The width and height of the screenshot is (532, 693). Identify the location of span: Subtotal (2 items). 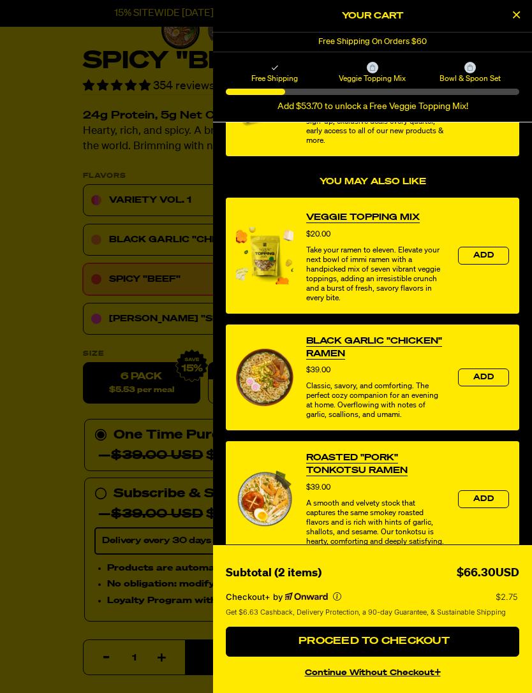
(274, 573).